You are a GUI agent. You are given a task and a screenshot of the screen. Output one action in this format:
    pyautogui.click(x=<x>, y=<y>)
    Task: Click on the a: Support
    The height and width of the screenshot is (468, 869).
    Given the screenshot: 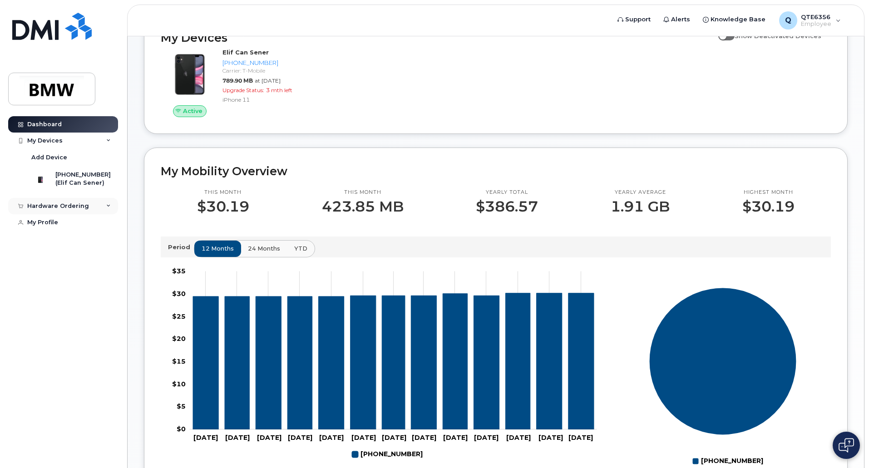 What is the action you would take?
    pyautogui.click(x=634, y=20)
    